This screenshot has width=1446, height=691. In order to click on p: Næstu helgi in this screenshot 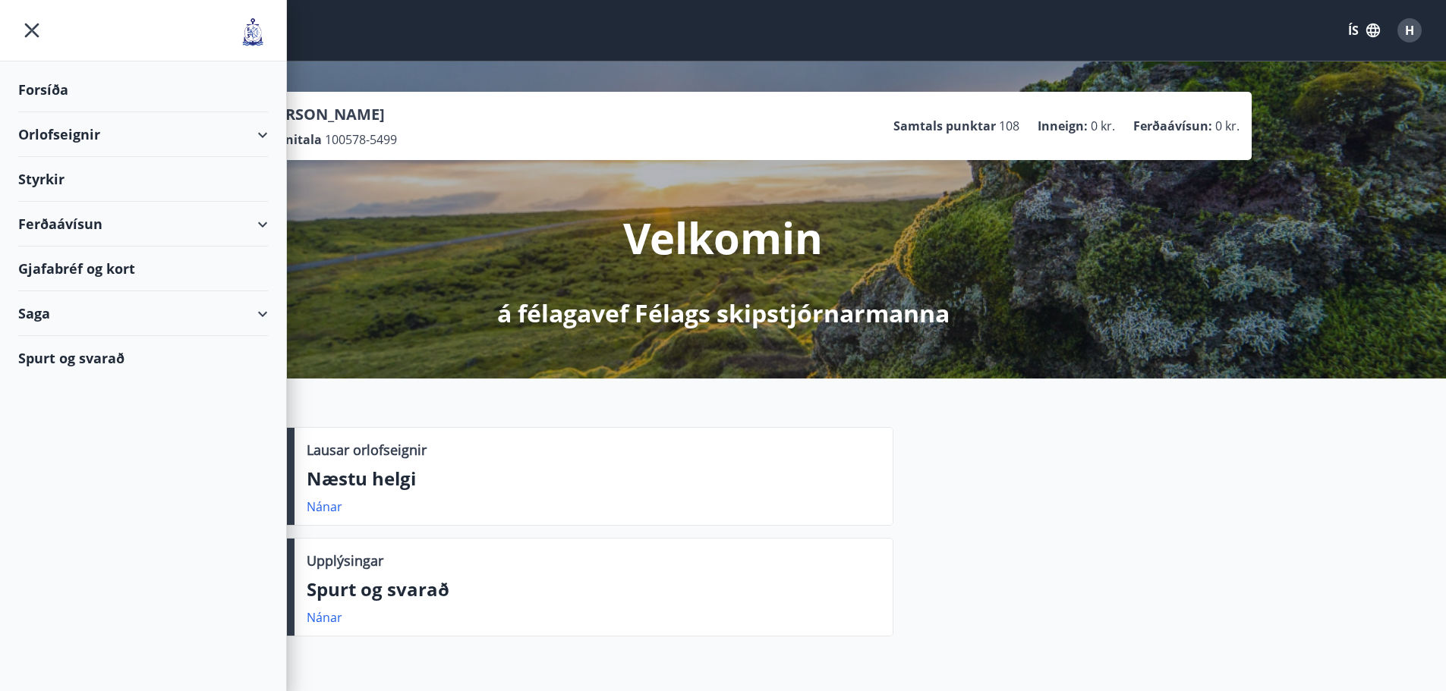, I will do `click(593, 479)`.